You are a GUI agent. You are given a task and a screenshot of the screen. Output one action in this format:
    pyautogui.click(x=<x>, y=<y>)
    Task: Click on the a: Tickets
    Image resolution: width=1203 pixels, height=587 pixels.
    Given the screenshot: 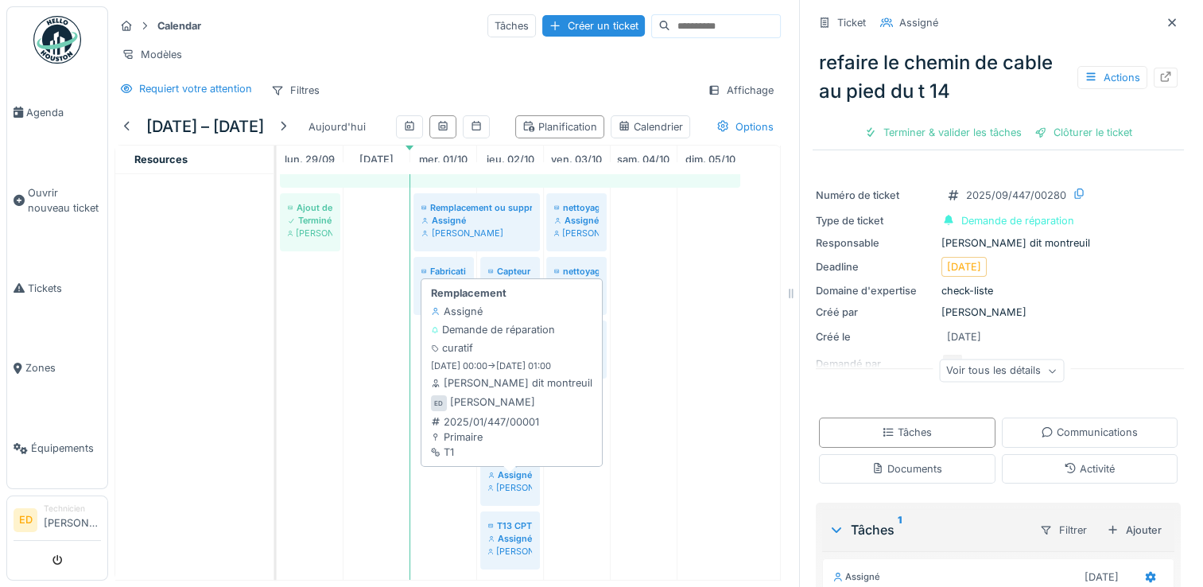 What is the action you would take?
    pyautogui.click(x=57, y=288)
    